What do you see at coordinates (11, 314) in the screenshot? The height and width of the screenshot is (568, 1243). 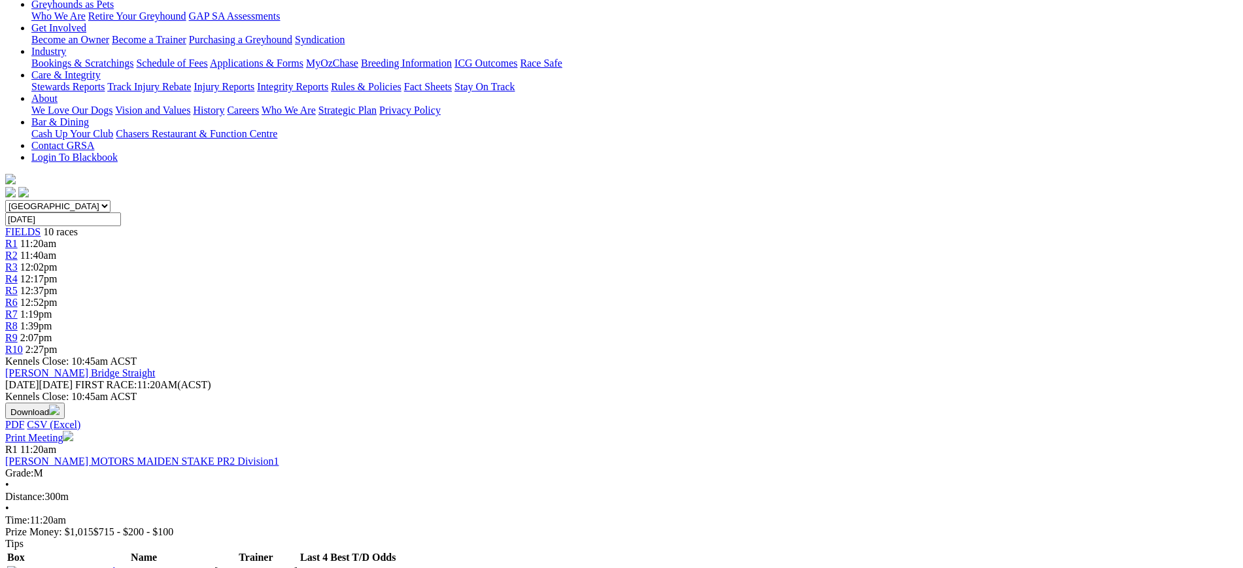 I see `a: R7` at bounding box center [11, 314].